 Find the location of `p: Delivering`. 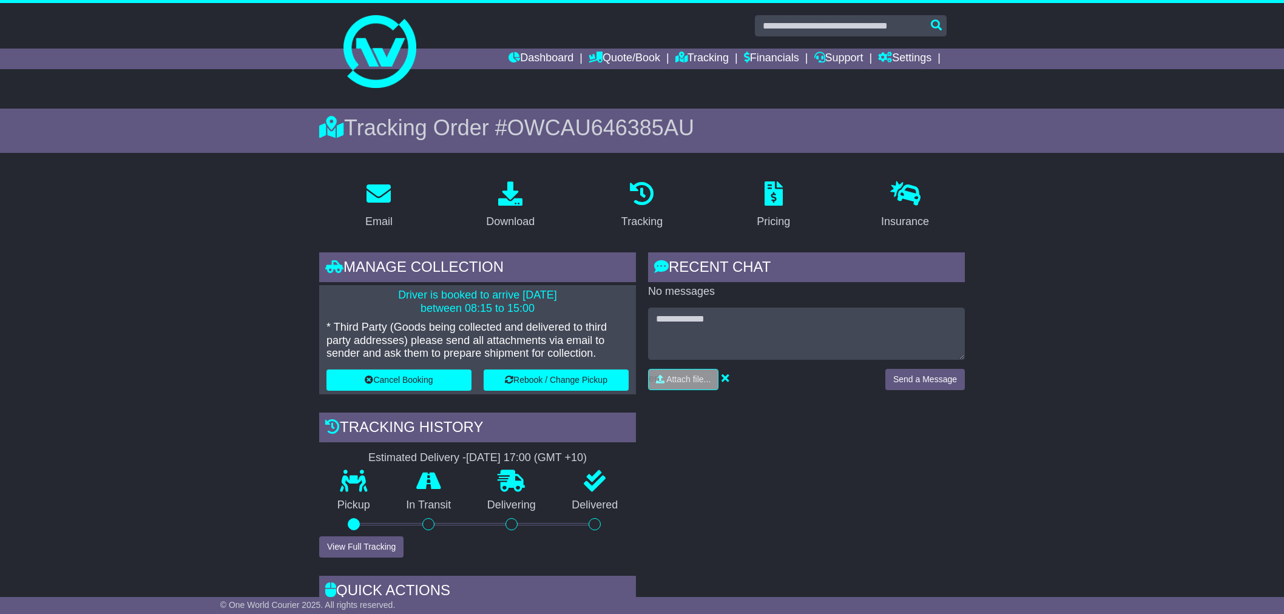

p: Delivering is located at coordinates (511, 505).